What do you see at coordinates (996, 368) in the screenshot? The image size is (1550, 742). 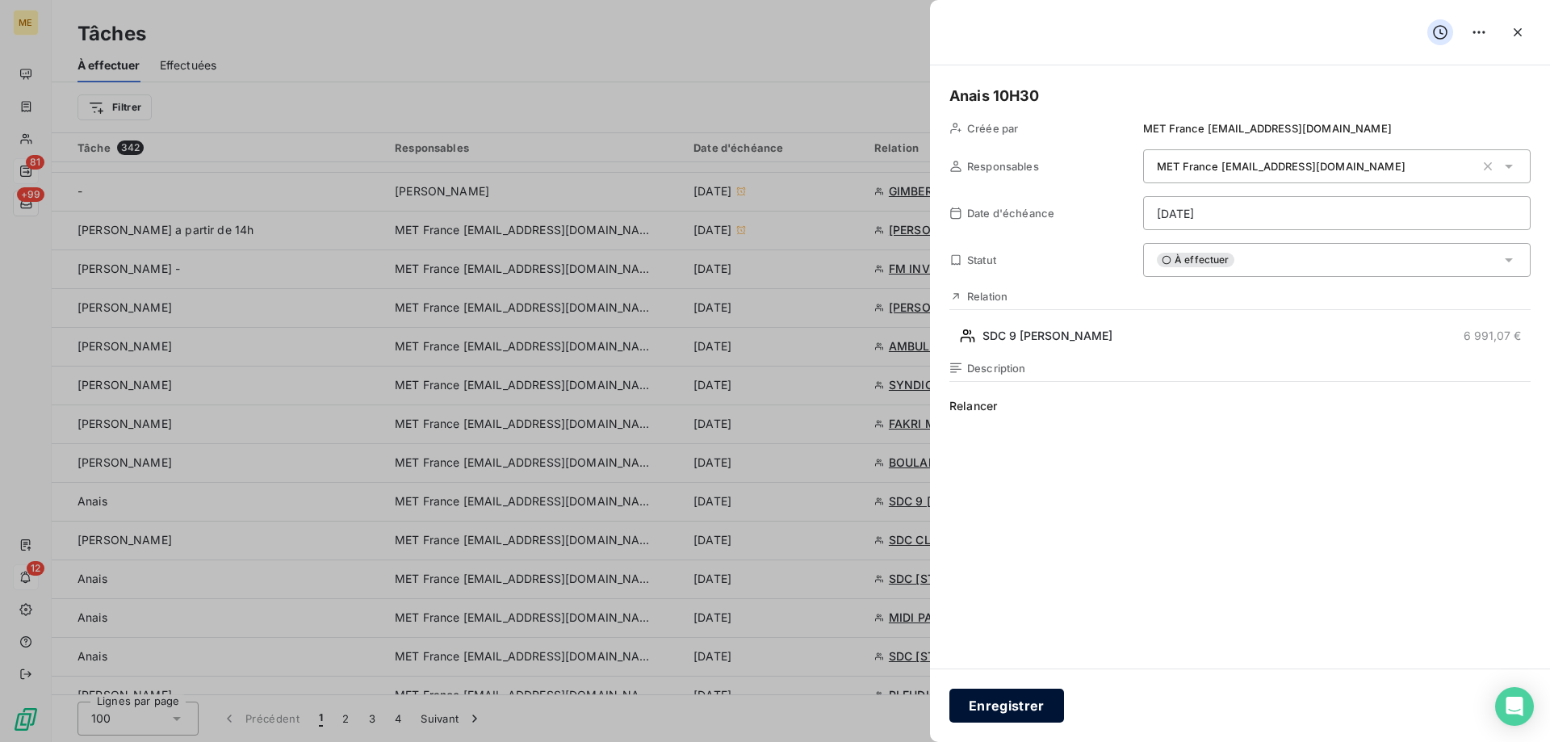 I see `span: Description` at bounding box center [996, 368].